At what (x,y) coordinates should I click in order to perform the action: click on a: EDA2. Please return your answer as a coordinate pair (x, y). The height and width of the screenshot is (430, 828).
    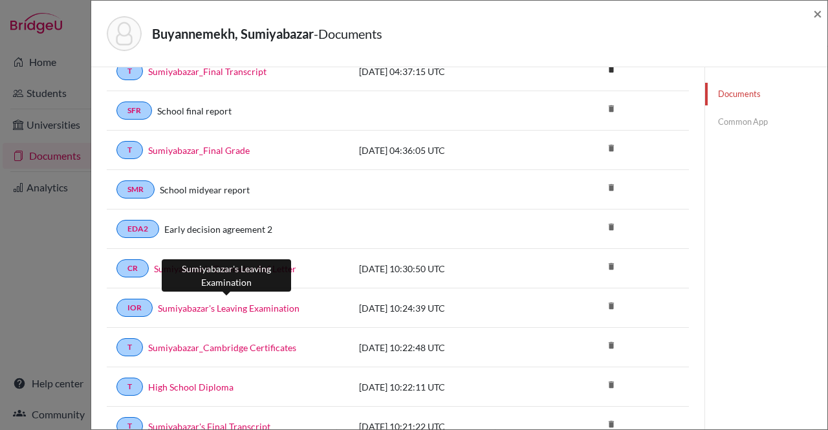
    Looking at the image, I should click on (138, 229).